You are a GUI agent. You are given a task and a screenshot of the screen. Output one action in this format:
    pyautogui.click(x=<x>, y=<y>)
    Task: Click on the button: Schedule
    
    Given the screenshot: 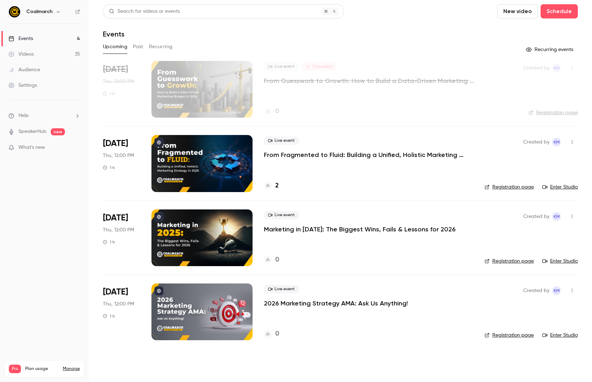 What is the action you would take?
    pyautogui.click(x=559, y=11)
    